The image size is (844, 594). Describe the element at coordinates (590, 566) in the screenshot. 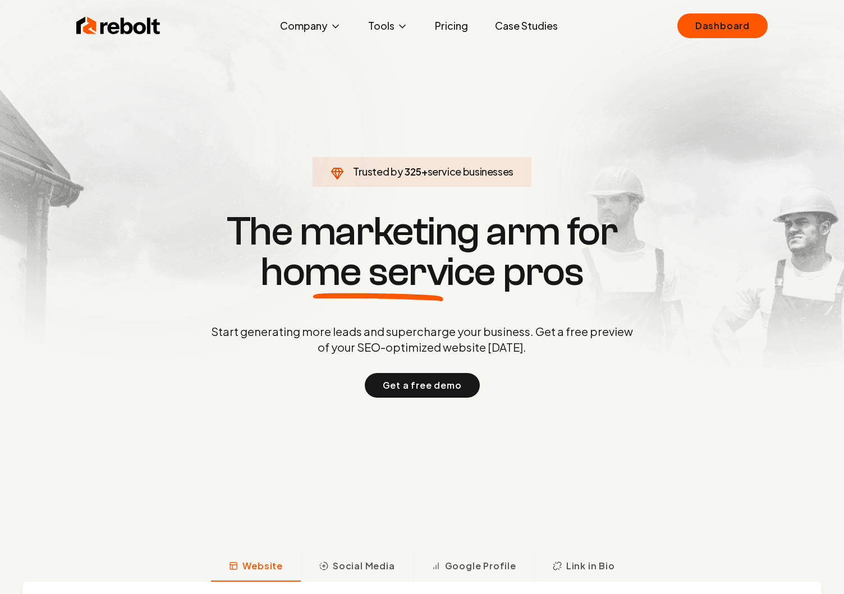

I see `span: Link in Bio` at that location.